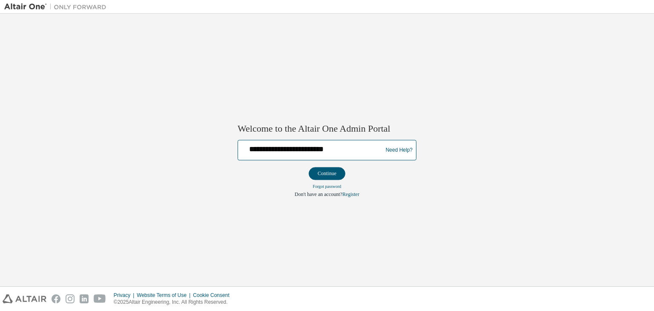  Describe the element at coordinates (125, 295) in the screenshot. I see `div: Privacy` at that location.